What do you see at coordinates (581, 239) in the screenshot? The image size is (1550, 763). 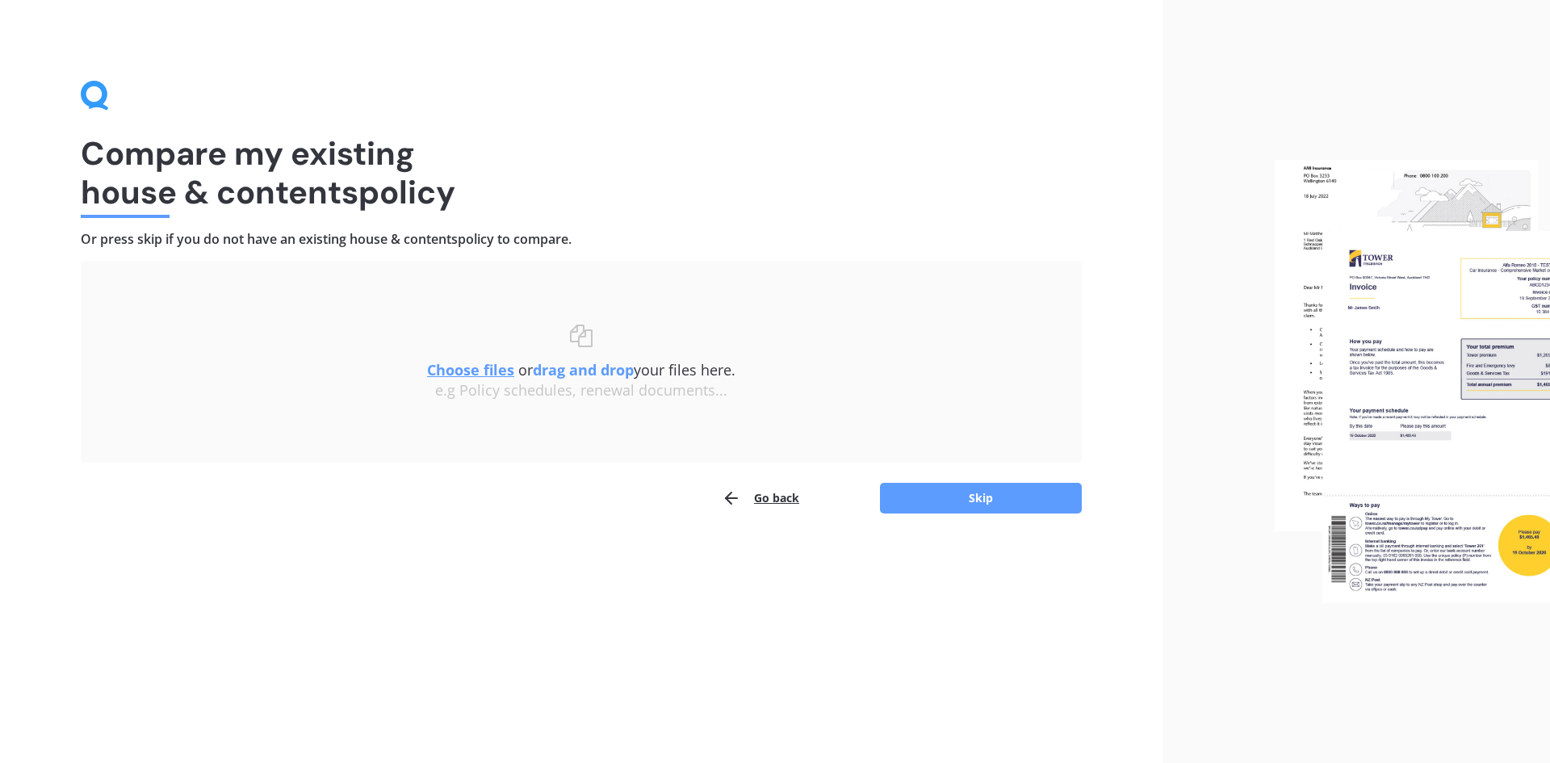 I see `h4: Or press skip if you do not have an existing house & contents policy to compare.` at bounding box center [581, 239].